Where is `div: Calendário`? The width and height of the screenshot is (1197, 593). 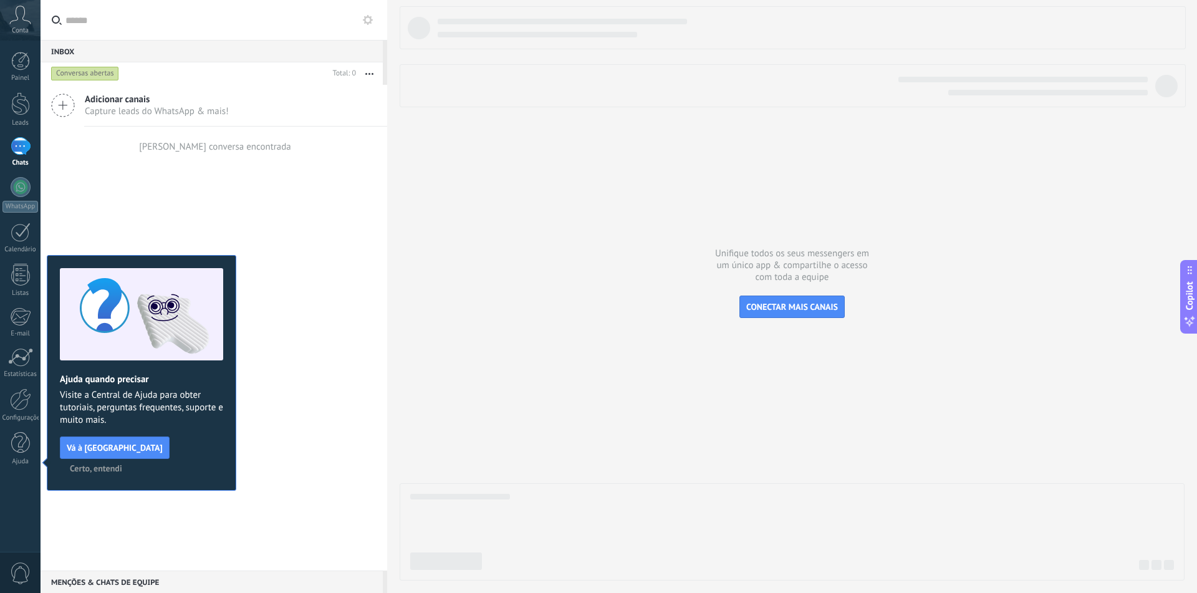
div: Calendário is located at coordinates (21, 249).